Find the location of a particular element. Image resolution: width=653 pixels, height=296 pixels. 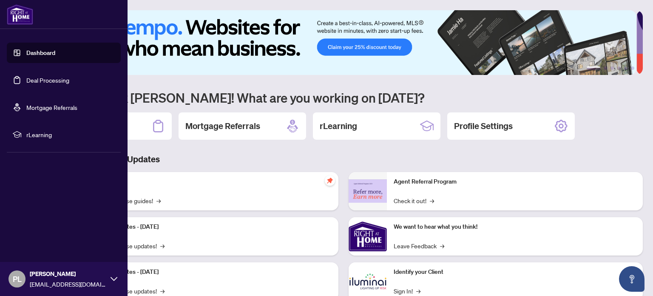

a: Leave Feedback→ is located at coordinates (419, 245).